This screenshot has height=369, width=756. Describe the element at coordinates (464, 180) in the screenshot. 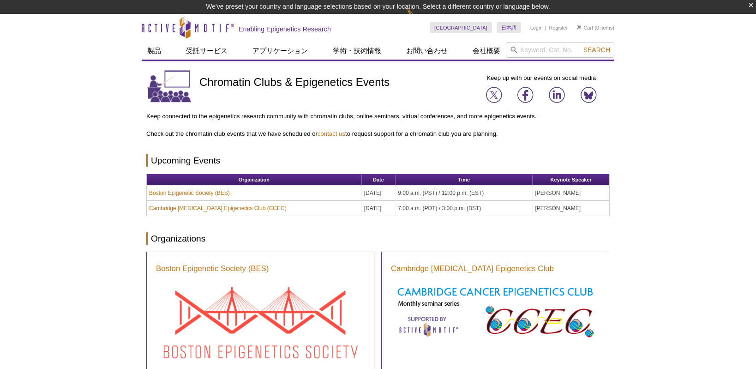

I see `th: Time` at that location.